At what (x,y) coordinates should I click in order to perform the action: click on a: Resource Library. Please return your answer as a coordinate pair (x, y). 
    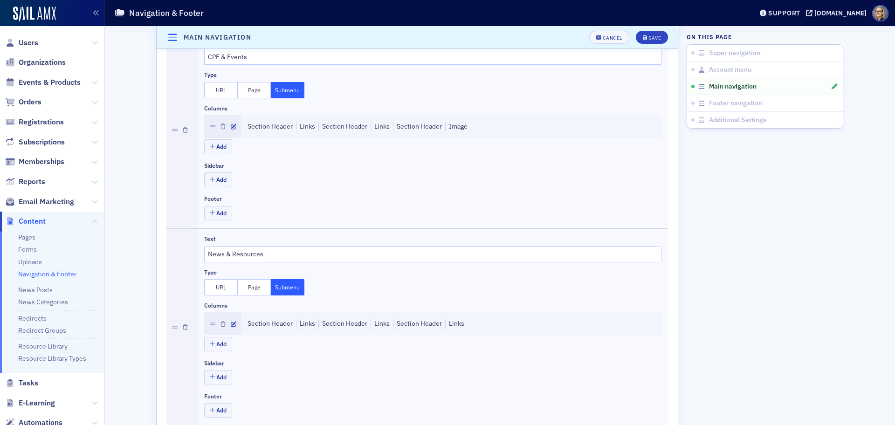
    Looking at the image, I should click on (43, 347).